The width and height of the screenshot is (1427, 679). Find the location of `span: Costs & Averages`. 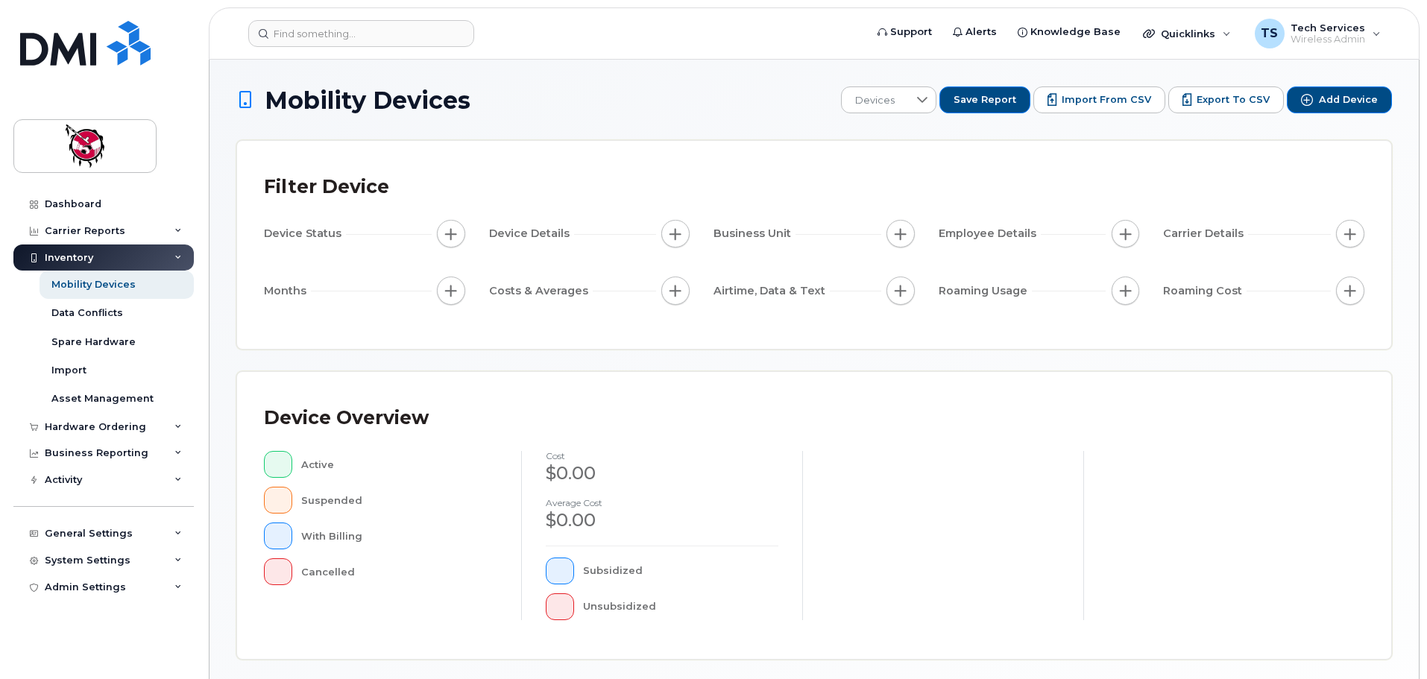

span: Costs & Averages is located at coordinates (541, 291).